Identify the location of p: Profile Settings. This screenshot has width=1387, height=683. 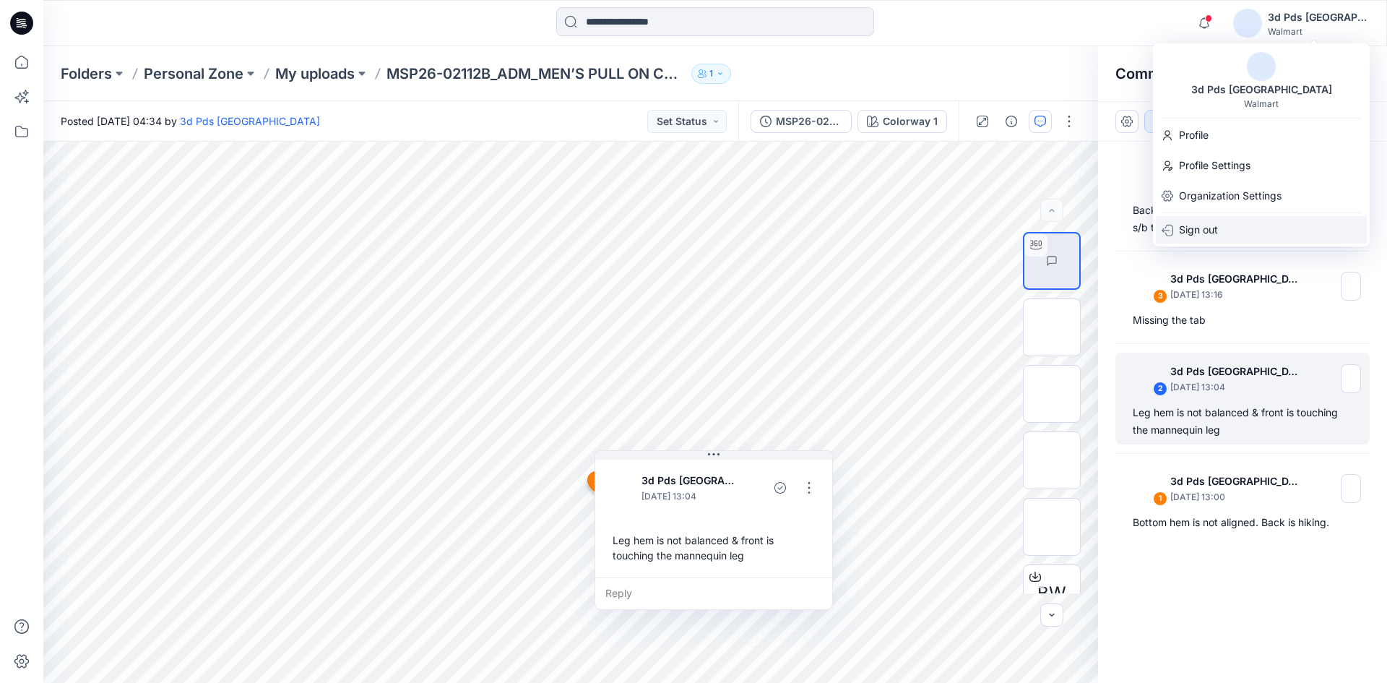
(1214, 165).